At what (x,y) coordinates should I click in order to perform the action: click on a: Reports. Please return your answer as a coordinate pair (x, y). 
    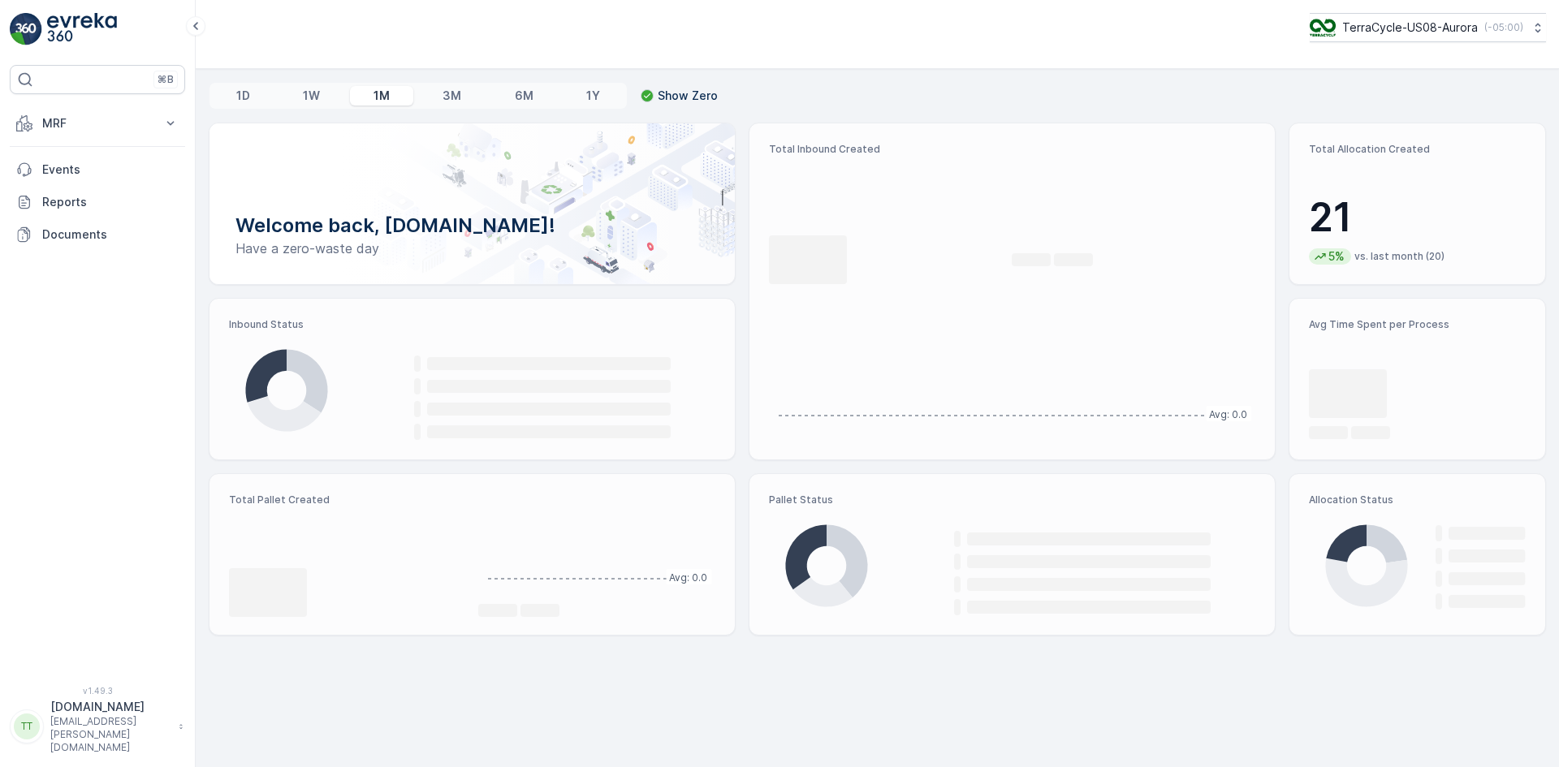
    Looking at the image, I should click on (97, 202).